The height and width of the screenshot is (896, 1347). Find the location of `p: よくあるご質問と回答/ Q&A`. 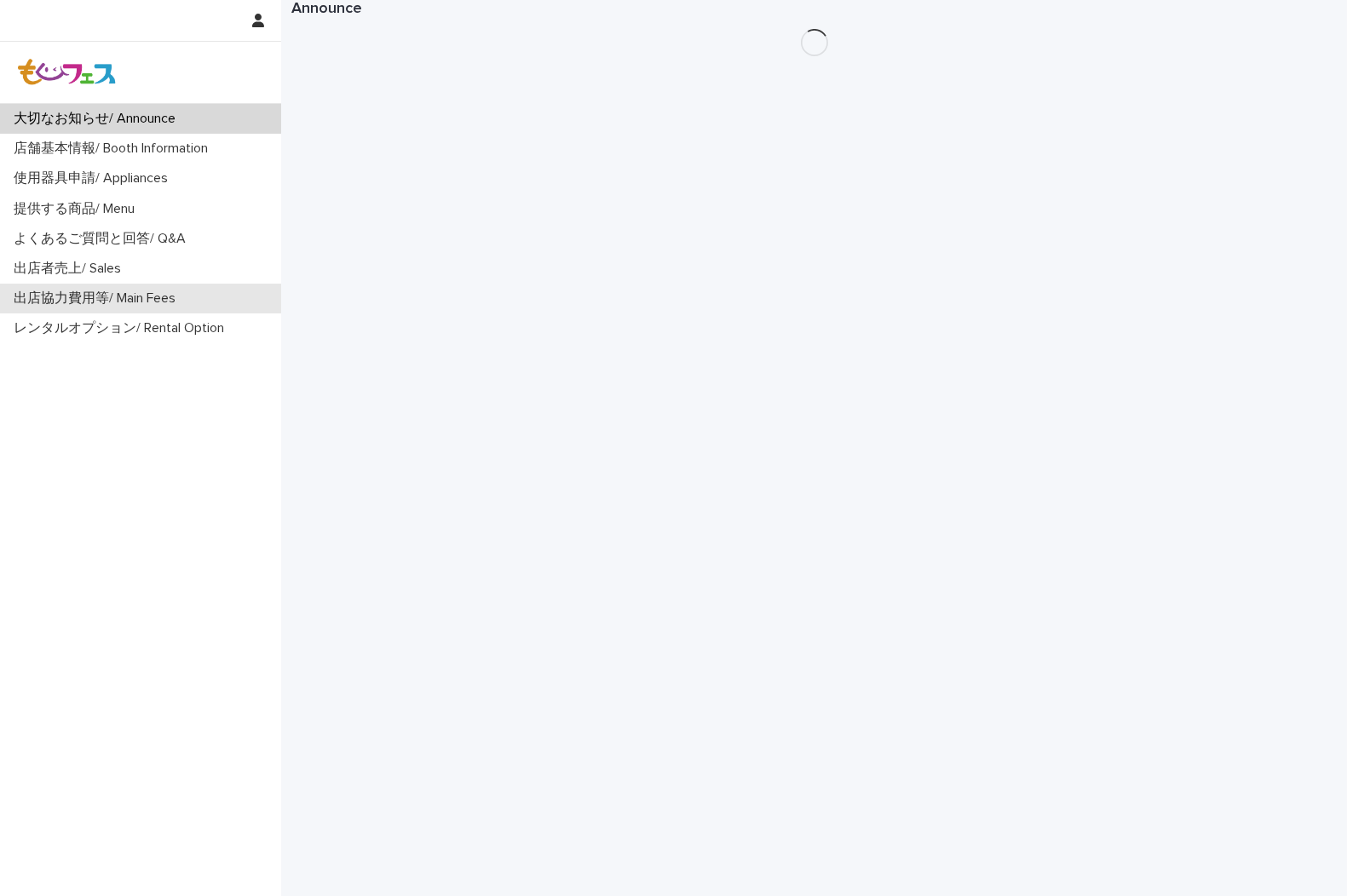

p: よくあるご質問と回答/ Q&A is located at coordinates (103, 238).